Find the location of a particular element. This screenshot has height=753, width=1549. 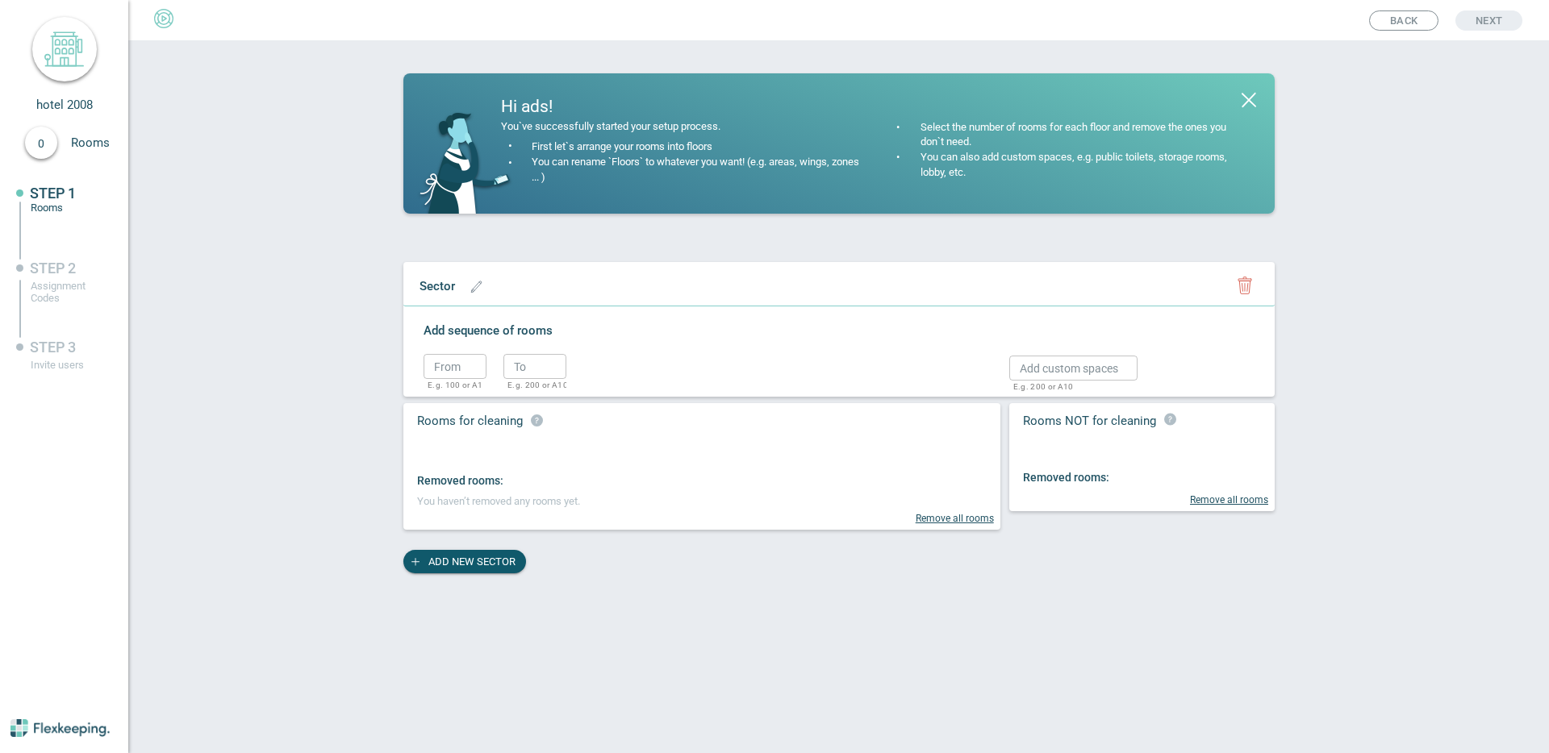

button: Back is located at coordinates (1403, 20).